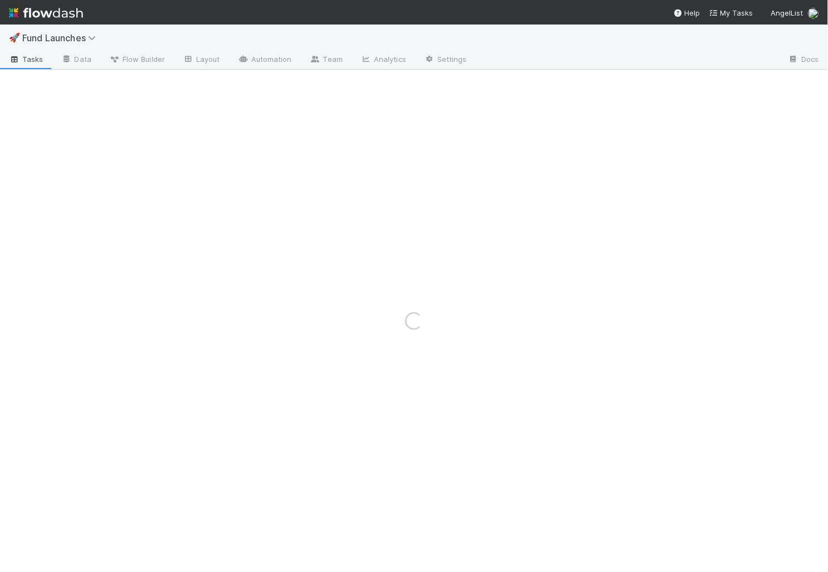 The width and height of the screenshot is (828, 572). Describe the element at coordinates (265, 60) in the screenshot. I see `a: Automation` at that location.